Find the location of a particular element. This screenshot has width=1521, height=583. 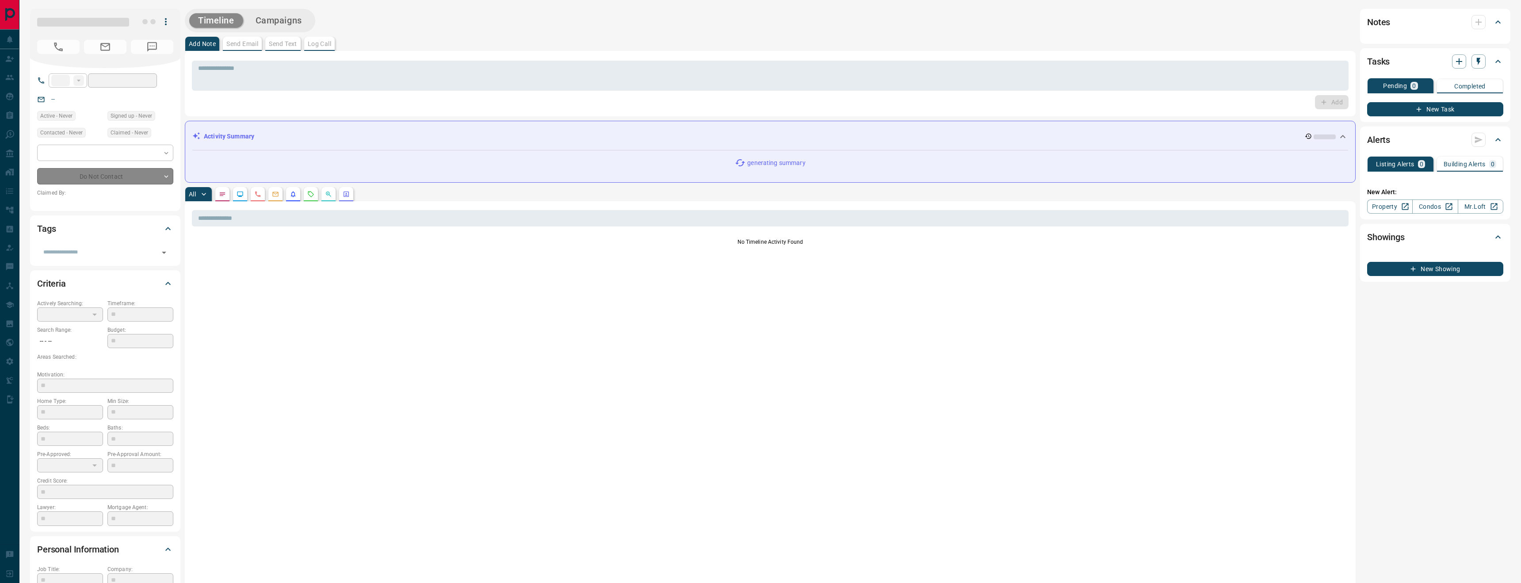

svg: Emails is located at coordinates (276, 194).